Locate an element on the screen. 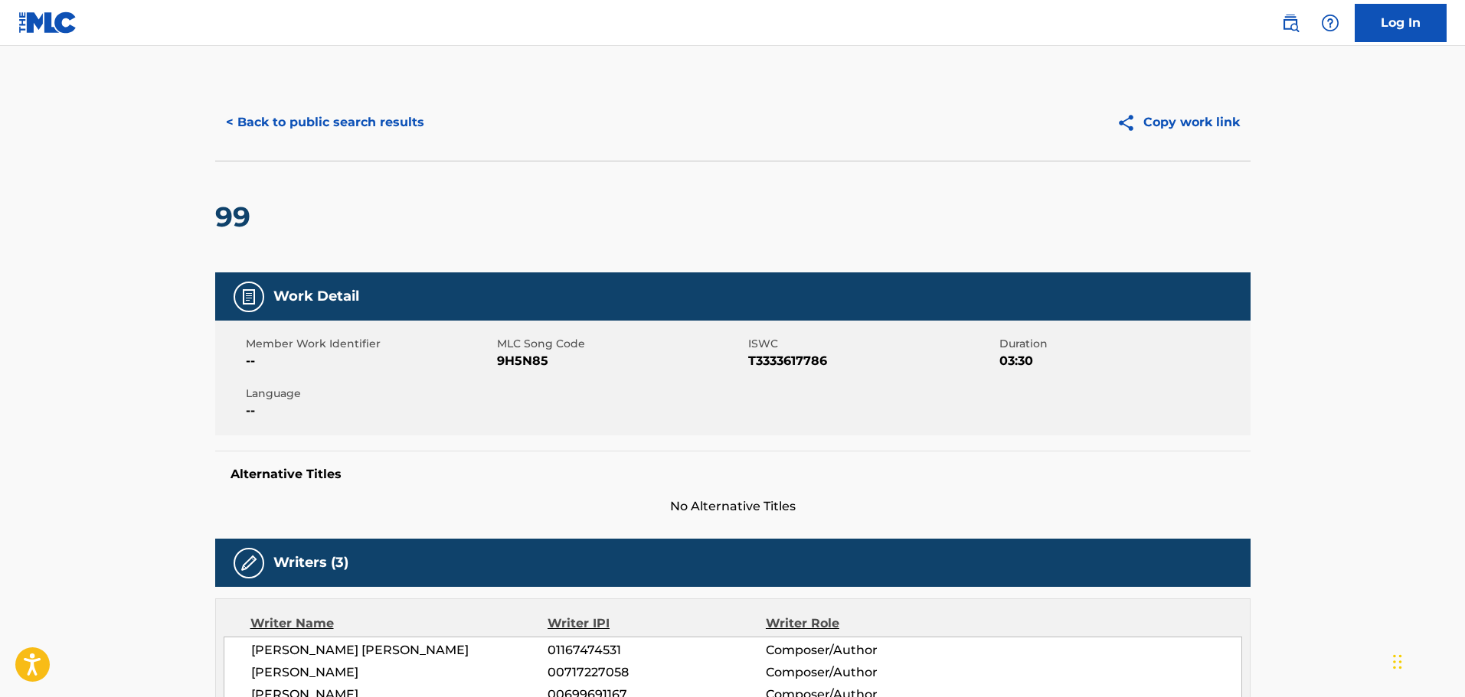  span: 01167474531 is located at coordinates (656, 651).